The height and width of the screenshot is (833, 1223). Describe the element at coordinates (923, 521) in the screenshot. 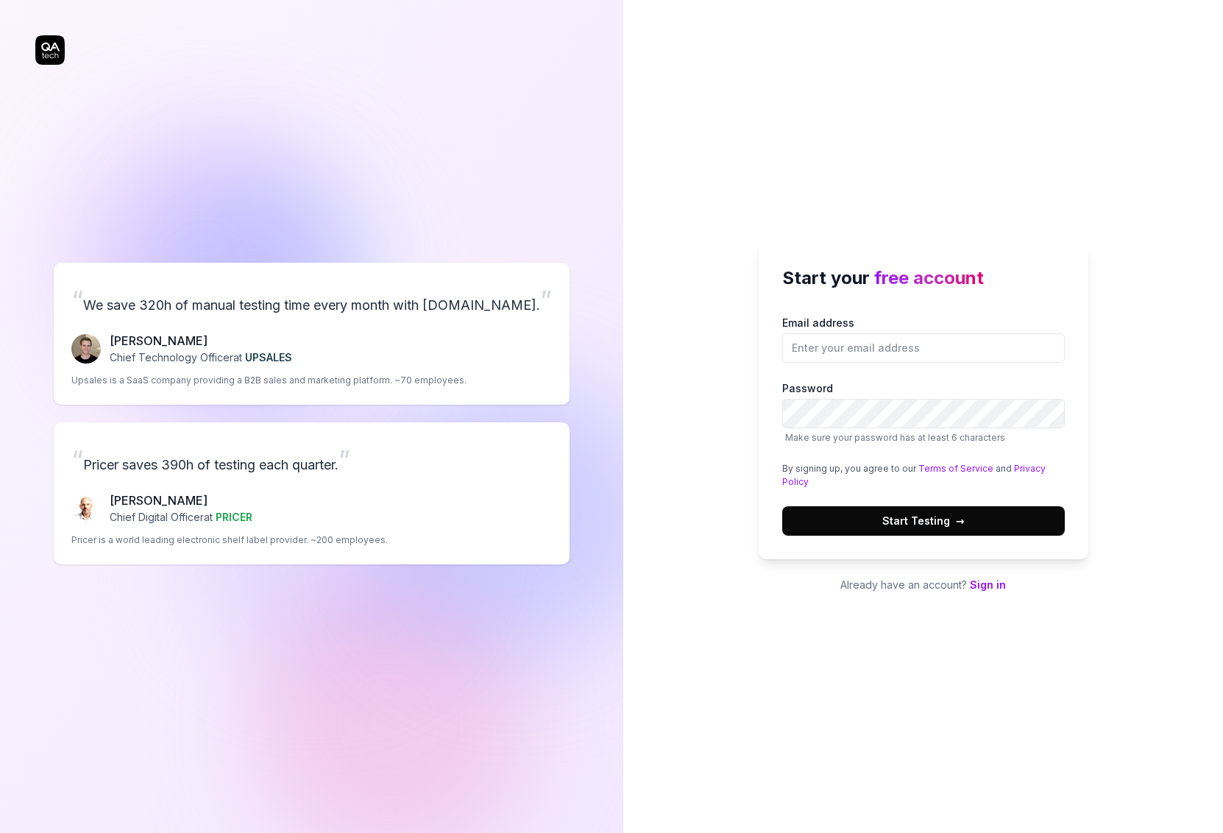

I see `button: Start Testing→` at that location.